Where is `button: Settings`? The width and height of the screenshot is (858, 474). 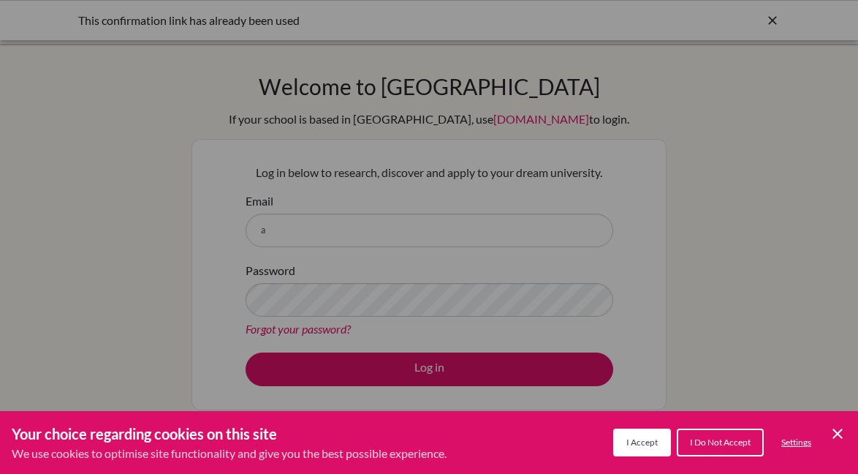
button: Settings is located at coordinates (796, 442).